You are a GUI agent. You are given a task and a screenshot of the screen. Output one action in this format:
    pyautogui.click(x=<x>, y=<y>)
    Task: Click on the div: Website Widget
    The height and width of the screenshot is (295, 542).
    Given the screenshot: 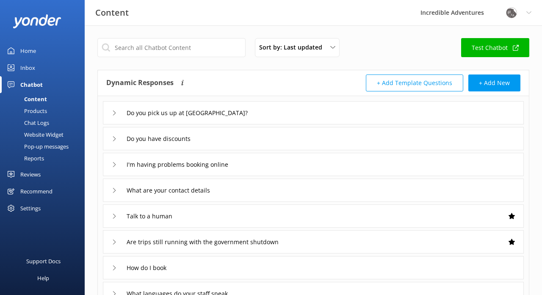 What is the action you would take?
    pyautogui.click(x=34, y=135)
    